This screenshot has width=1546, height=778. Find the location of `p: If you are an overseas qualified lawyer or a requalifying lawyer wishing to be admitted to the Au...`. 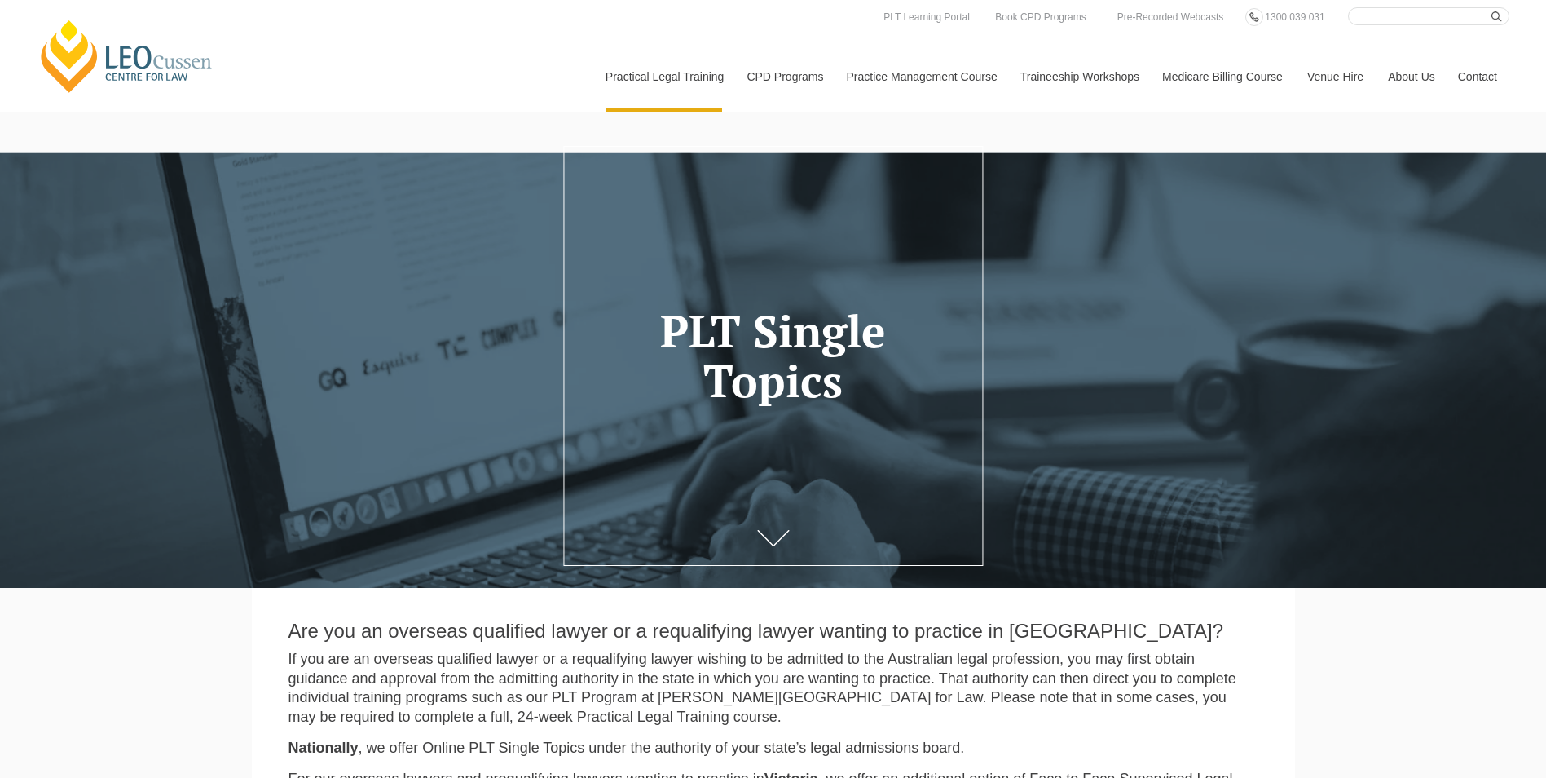

p: If you are an overseas qualified lawyer or a requalifying lawyer wishing to be admitted to the Au... is located at coordinates (774, 688).